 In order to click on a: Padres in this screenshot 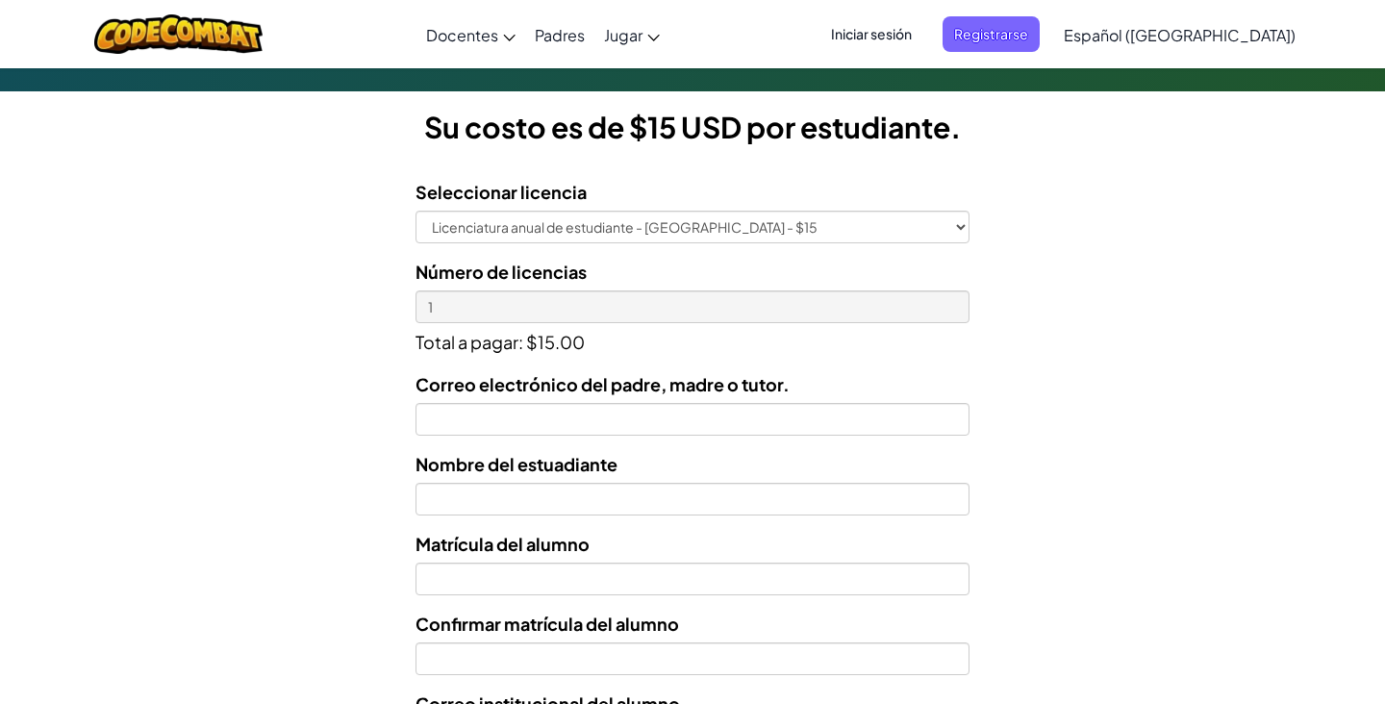, I will do `click(560, 35)`.